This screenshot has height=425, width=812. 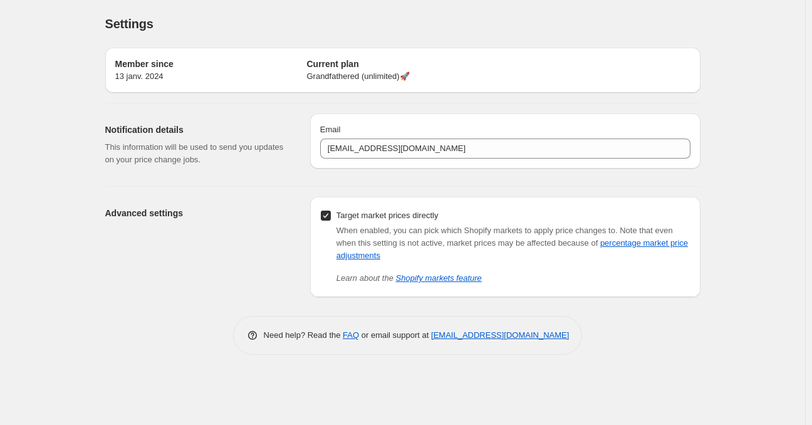 What do you see at coordinates (409, 278) in the screenshot?
I see `i: Learn about the` at bounding box center [409, 278].